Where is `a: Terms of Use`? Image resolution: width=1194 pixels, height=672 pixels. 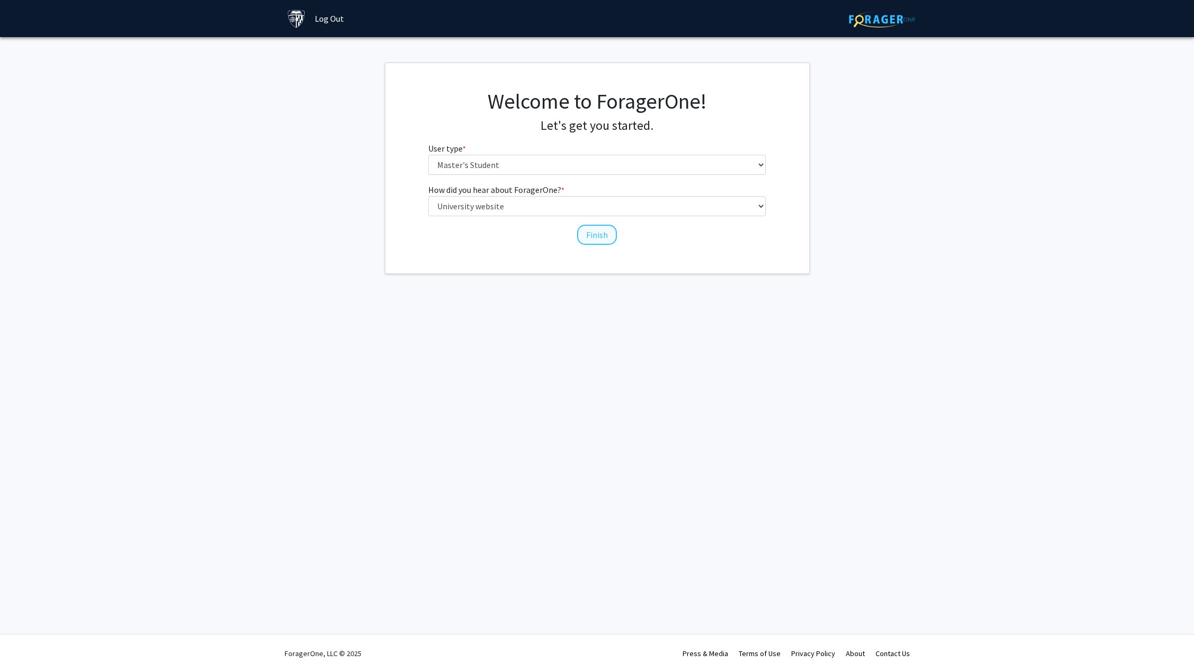
a: Terms of Use is located at coordinates (759, 653).